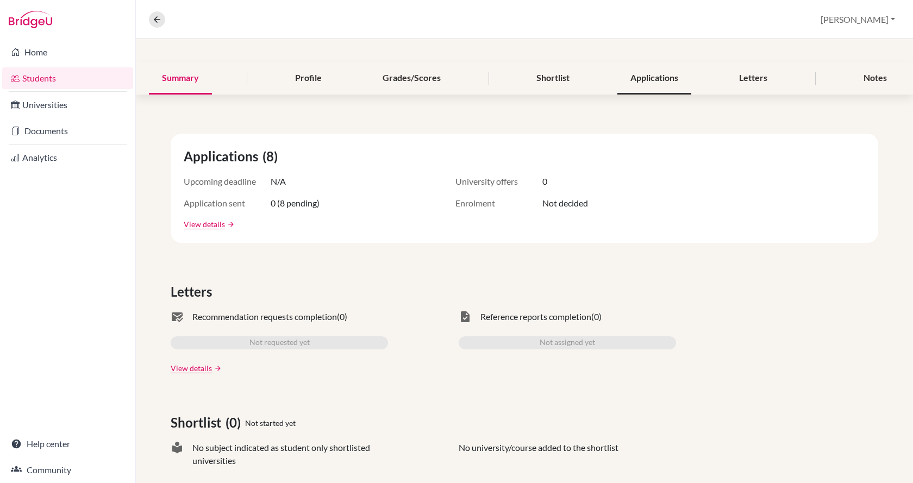 The width and height of the screenshot is (913, 483). Describe the element at coordinates (67, 470) in the screenshot. I see `a: Community` at that location.